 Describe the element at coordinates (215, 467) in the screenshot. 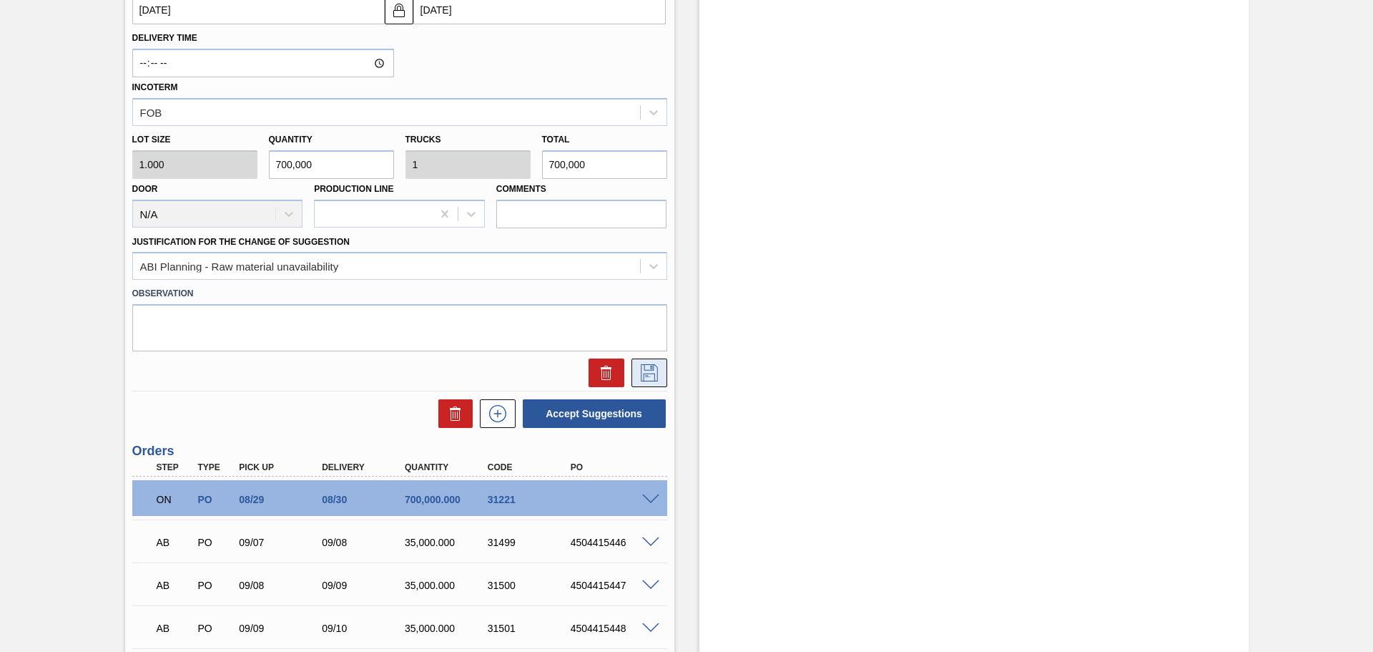

I see `div: Type` at that location.